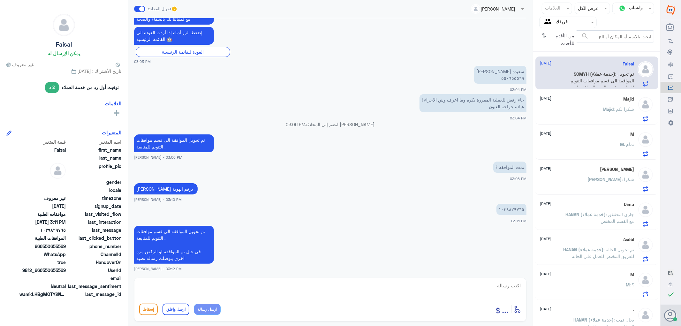 The height and width of the screenshot is (326, 681). Describe the element at coordinates (142, 61) in the screenshot. I see `span: 03:03 PM` at that location.